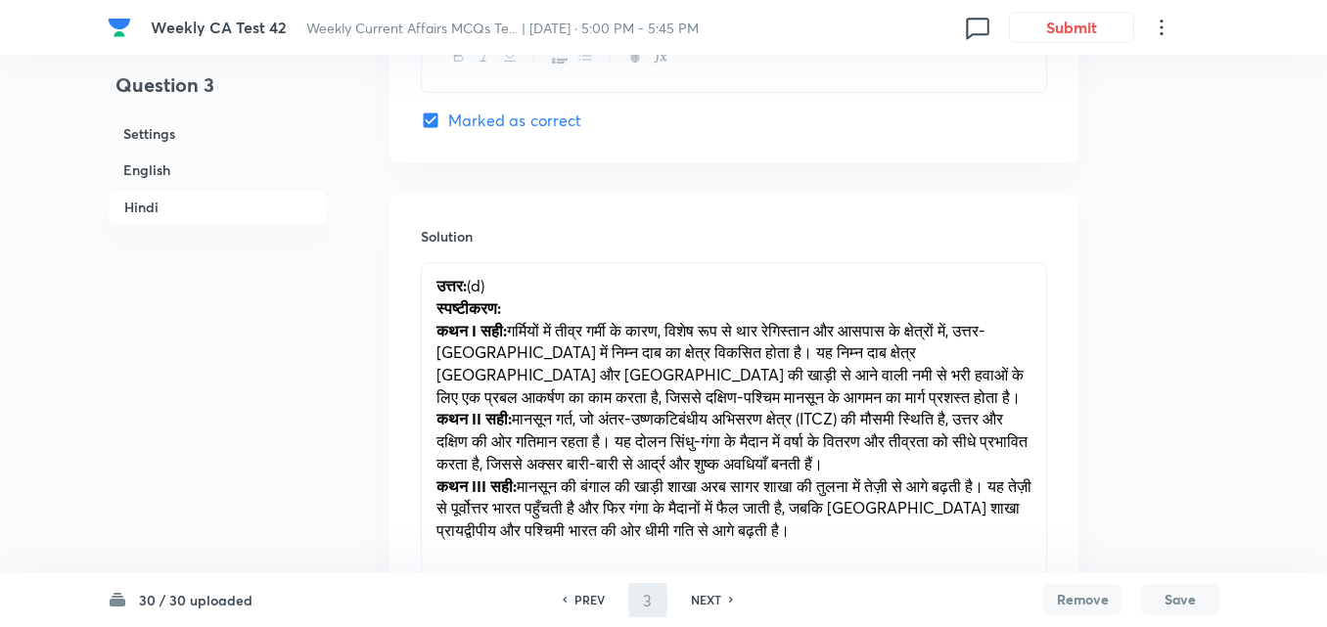 This screenshot has width=1327, height=627. I want to click on strong: कथन I सही:, so click(472, 330).